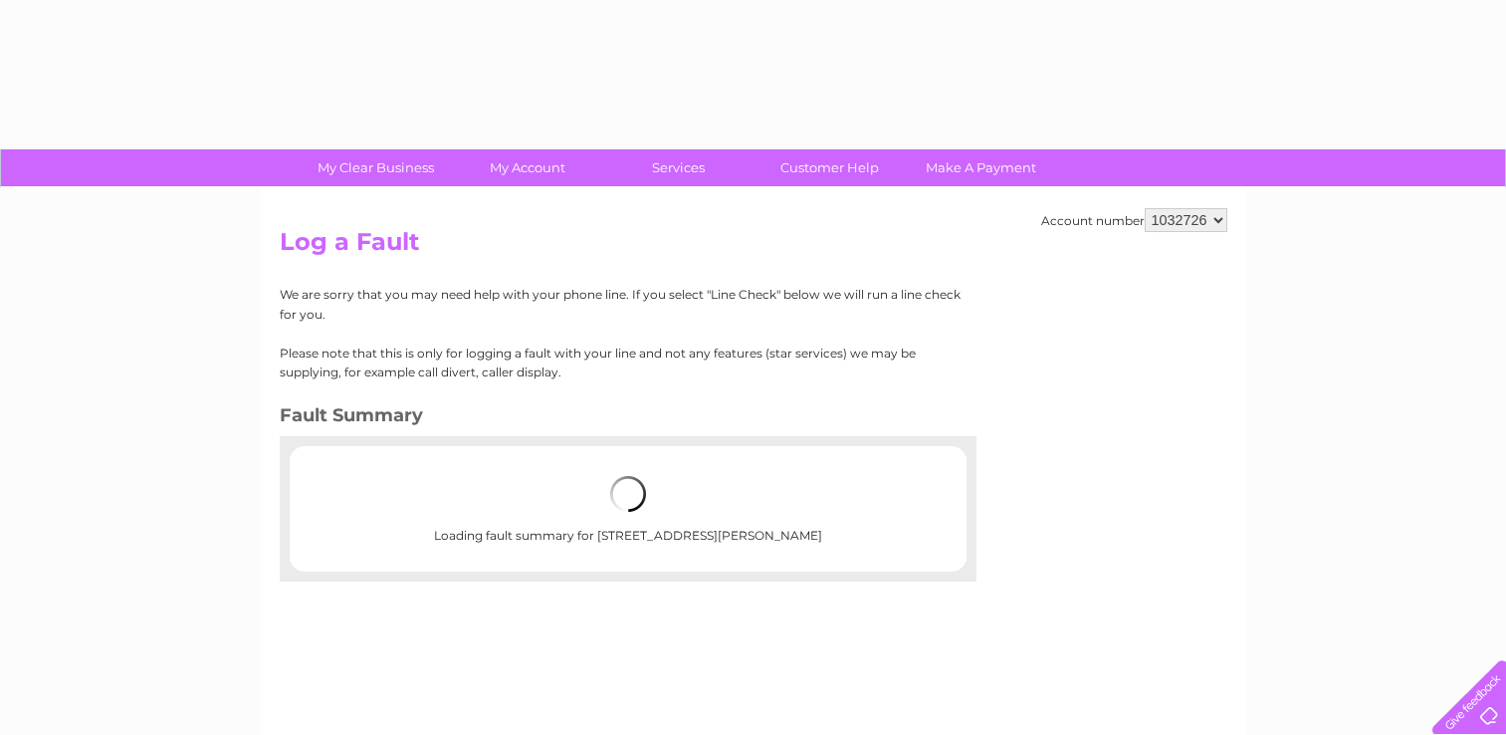 Image resolution: width=1506 pixels, height=735 pixels. What do you see at coordinates (375, 167) in the screenshot?
I see `a: My Clear Business` at bounding box center [375, 167].